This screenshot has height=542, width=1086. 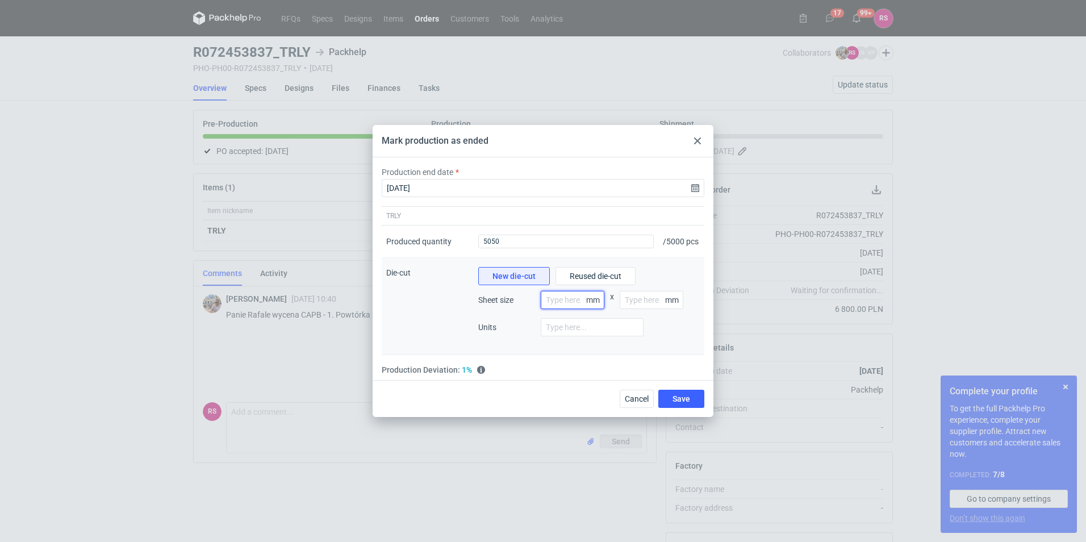 I want to click on button: Save, so click(x=681, y=399).